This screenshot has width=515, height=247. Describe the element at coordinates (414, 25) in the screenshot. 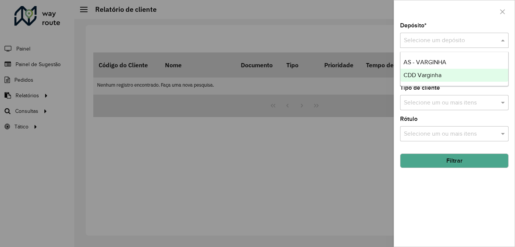

I see `label: Depósito` at that location.